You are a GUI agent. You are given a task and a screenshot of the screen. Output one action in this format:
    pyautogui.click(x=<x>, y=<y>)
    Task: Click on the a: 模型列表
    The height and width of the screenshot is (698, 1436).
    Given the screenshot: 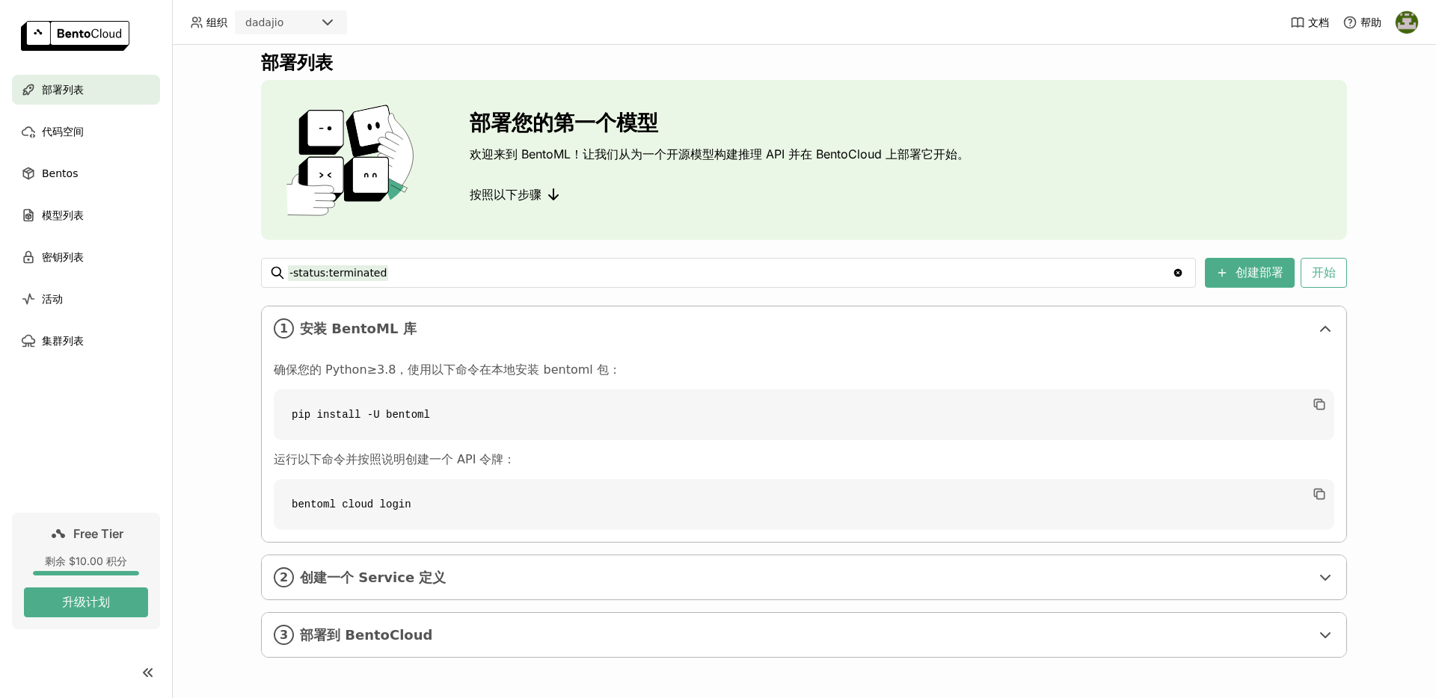 What is the action you would take?
    pyautogui.click(x=86, y=215)
    